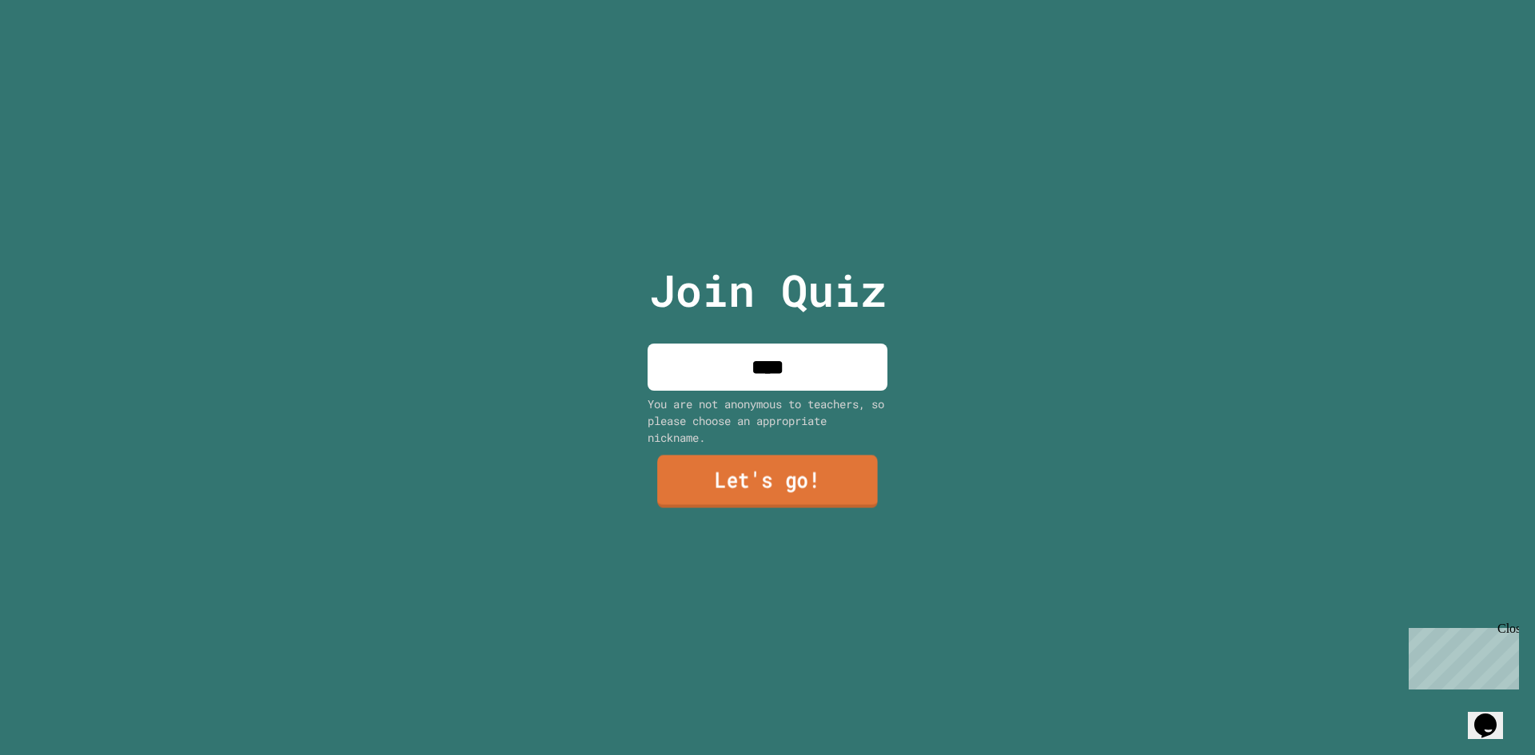  What do you see at coordinates (767, 420) in the screenshot?
I see `div: You are not anonymous to teachers, so please choose an appropriate nickname.` at bounding box center [767, 420].